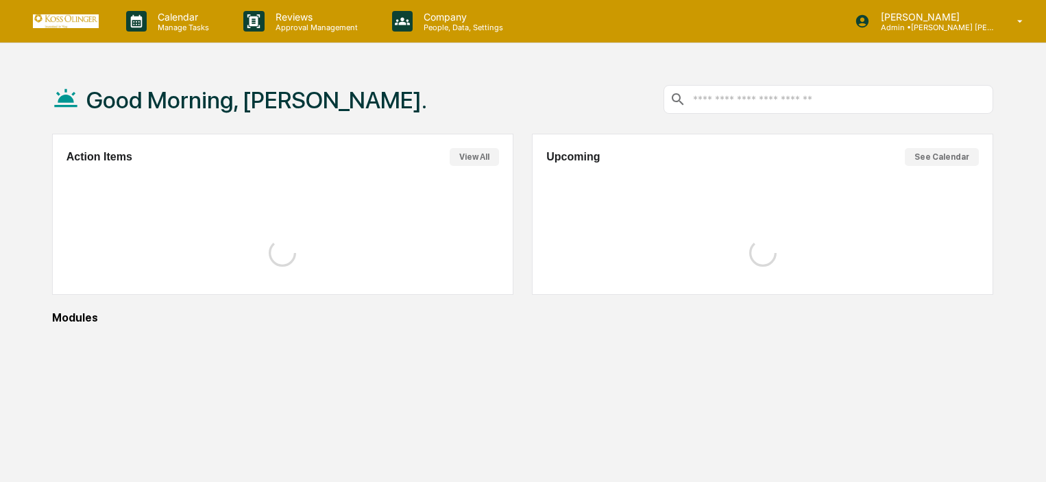 The width and height of the screenshot is (1046, 482). Describe the element at coordinates (181, 16) in the screenshot. I see `p: Calendar` at that location.